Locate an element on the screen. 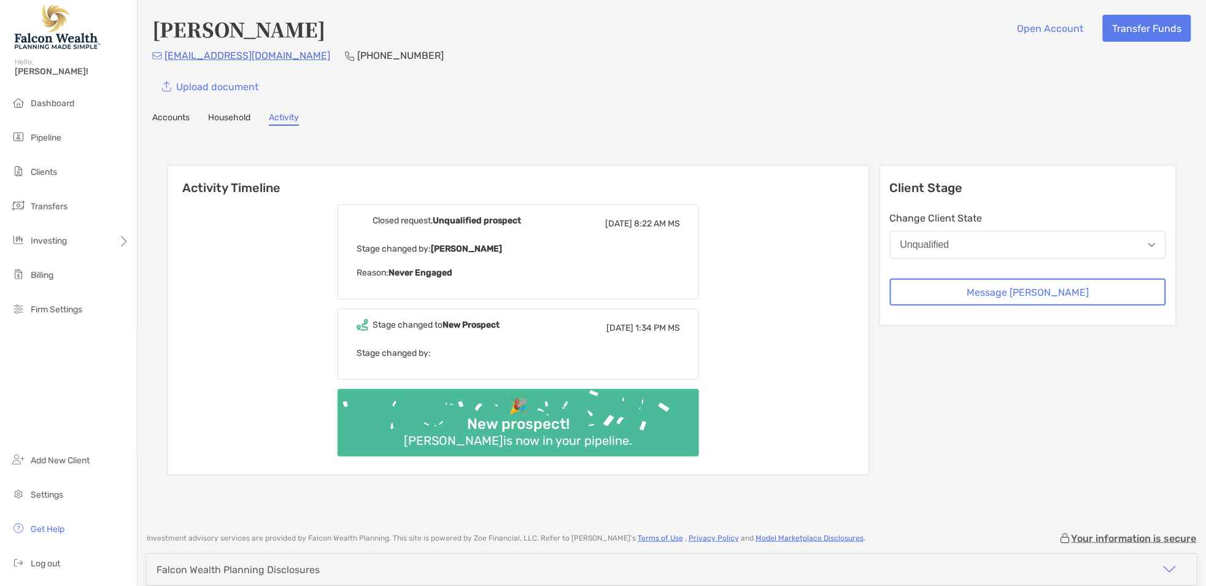 The image size is (1206, 586). p: Your information is secure is located at coordinates (1134, 538).